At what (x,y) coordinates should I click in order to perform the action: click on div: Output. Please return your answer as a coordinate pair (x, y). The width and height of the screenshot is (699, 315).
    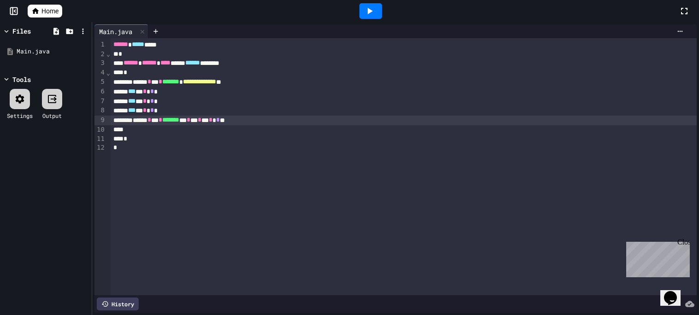
    Looking at the image, I should click on (52, 116).